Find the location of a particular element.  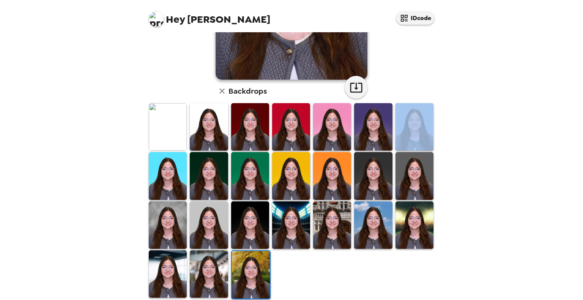

h6: Backdrops is located at coordinates (247, 91).